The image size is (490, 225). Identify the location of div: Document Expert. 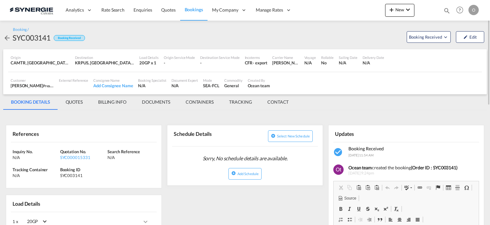
(185, 80).